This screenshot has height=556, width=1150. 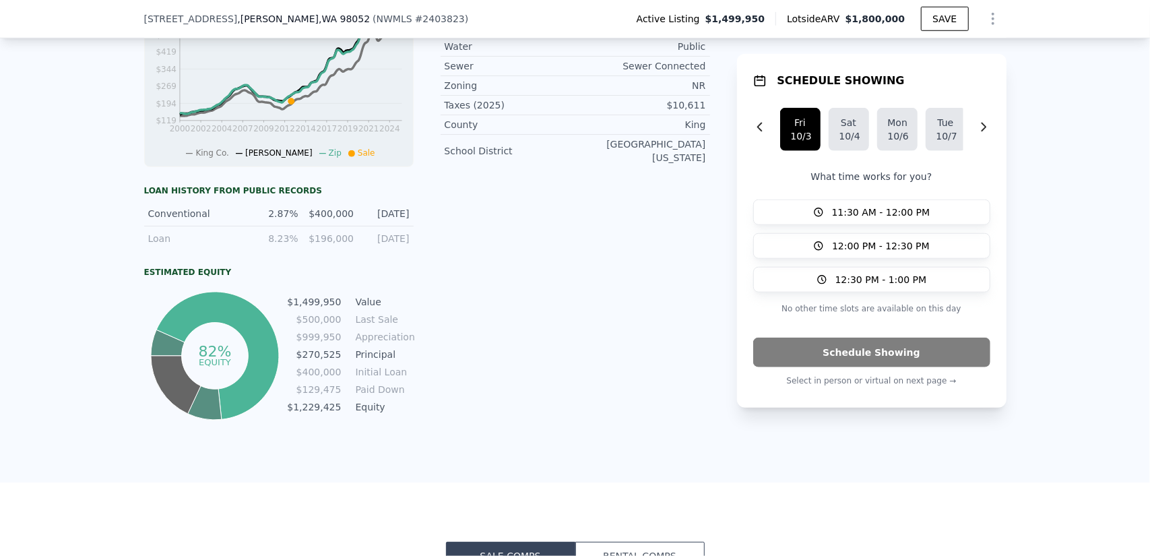 What do you see at coordinates (179, 129) in the screenshot?
I see `tspan: 2000` at bounding box center [179, 129].